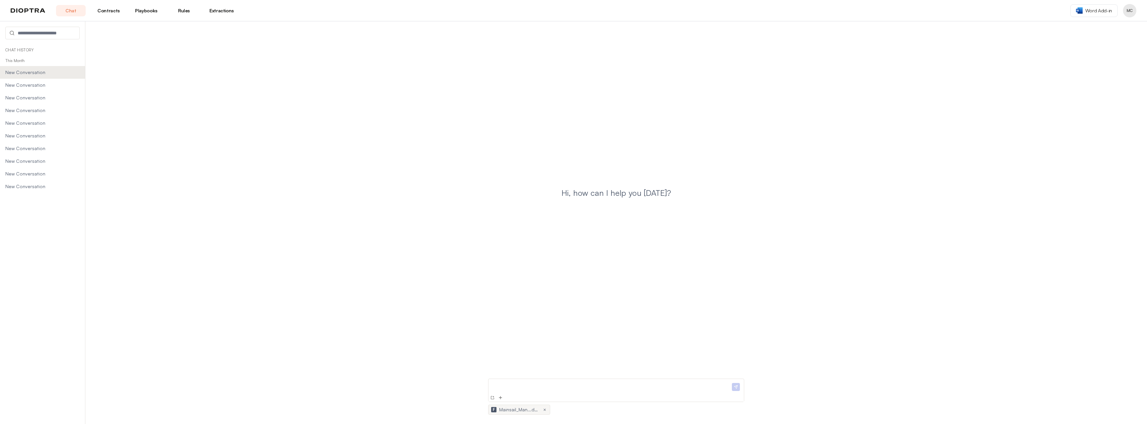  Describe the element at coordinates (1130, 11) in the screenshot. I see `button: Profile menu` at that location.